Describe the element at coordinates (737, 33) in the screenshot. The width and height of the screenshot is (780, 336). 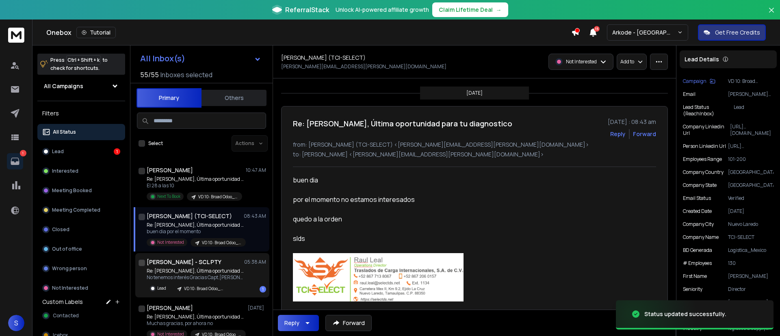
I see `p: Get Free Credits` at that location.